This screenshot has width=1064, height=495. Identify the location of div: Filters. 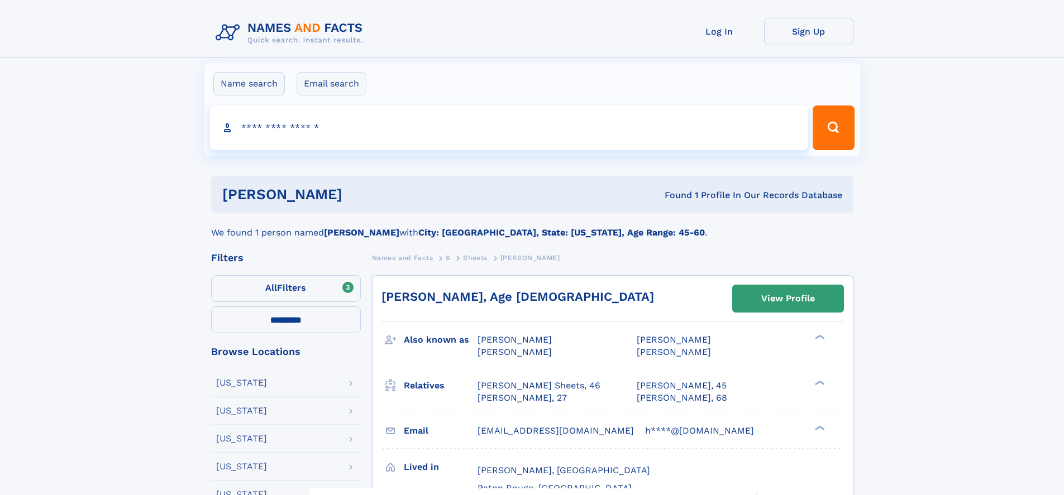
(286, 258).